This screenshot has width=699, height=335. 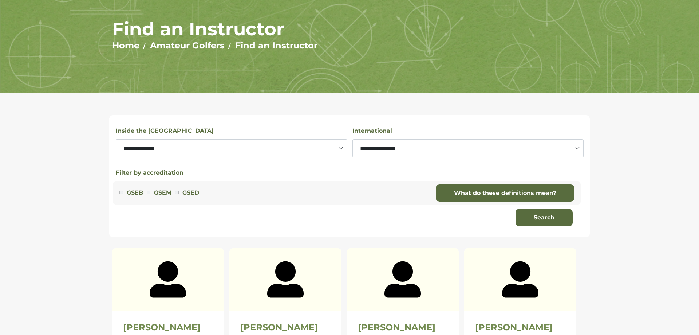 What do you see at coordinates (468, 148) in the screenshot?
I see `select: Select a country` at bounding box center [468, 148].